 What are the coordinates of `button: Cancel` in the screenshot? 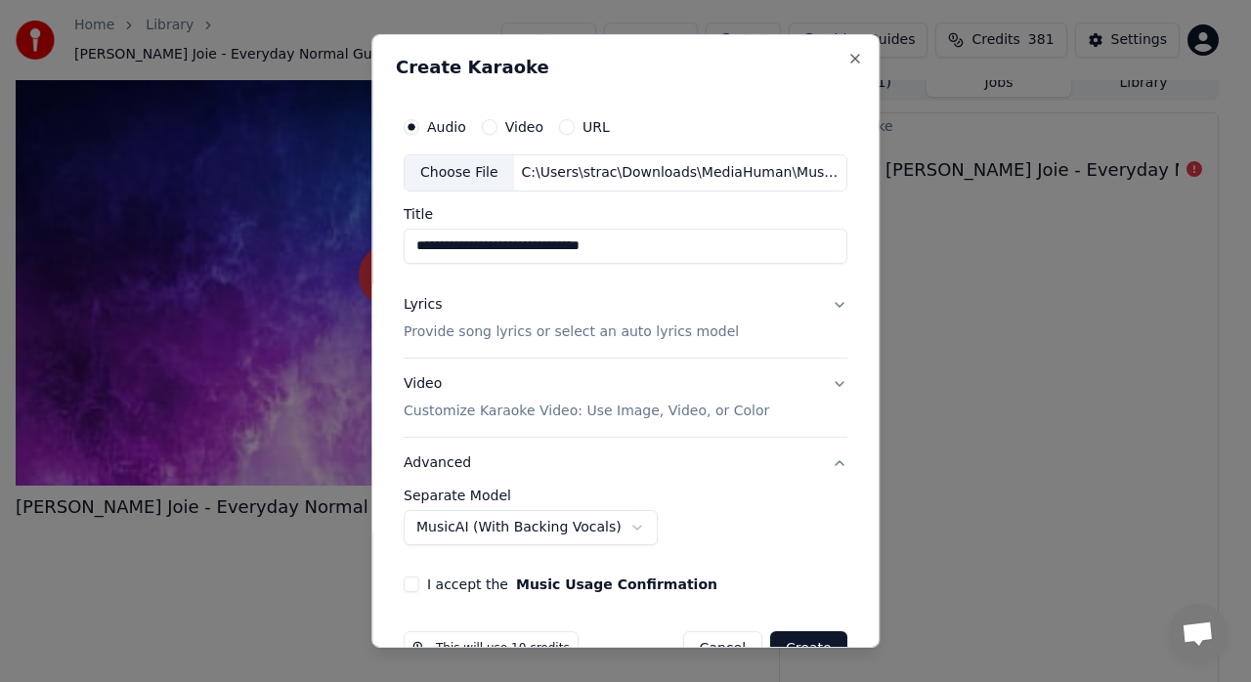 It's located at (722, 649).